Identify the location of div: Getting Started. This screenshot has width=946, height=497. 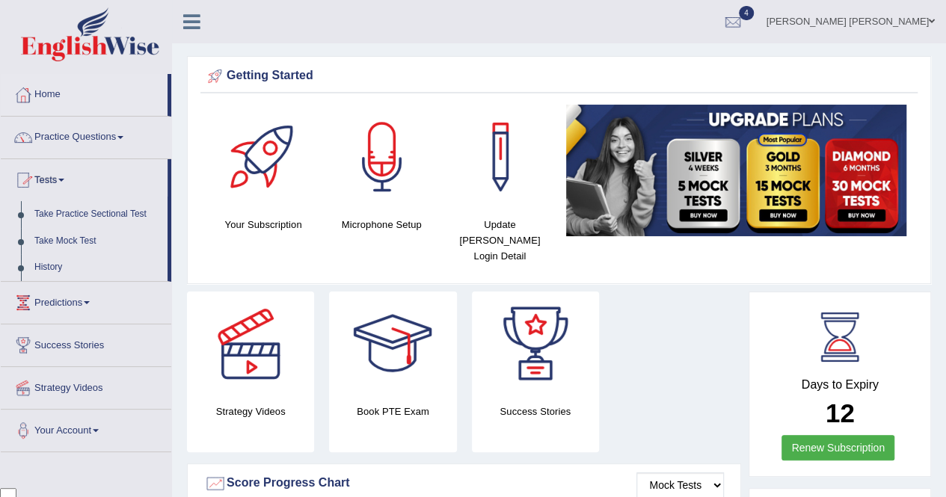
(559, 76).